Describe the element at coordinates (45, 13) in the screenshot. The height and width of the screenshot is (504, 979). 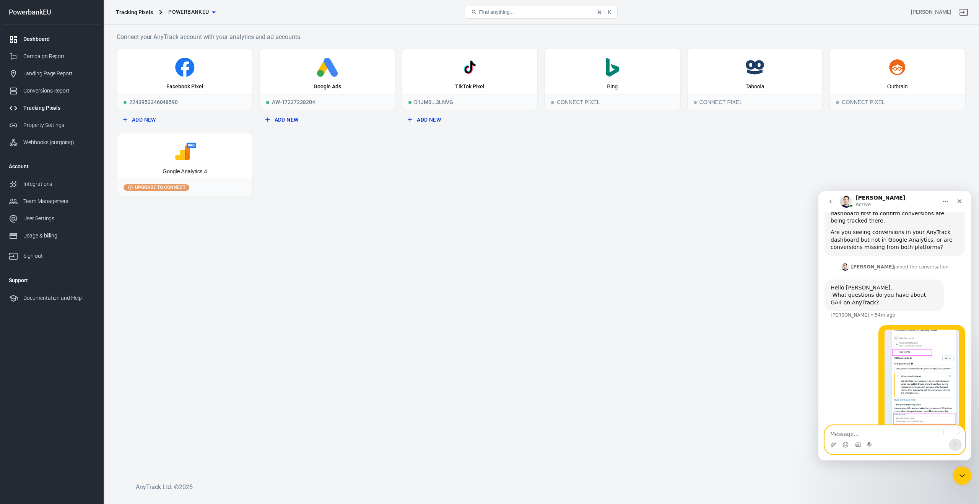
I see `p: Active` at that location.